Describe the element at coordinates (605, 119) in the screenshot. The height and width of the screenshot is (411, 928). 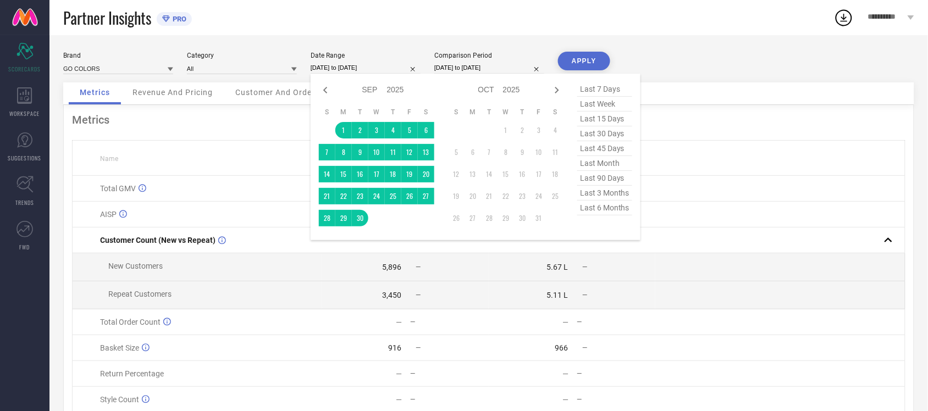
I see `span: last 15 days` at that location.